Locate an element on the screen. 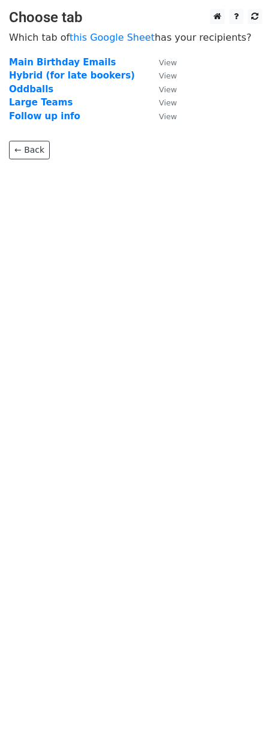  strong: Main Birthday Emails is located at coordinates (62, 62).